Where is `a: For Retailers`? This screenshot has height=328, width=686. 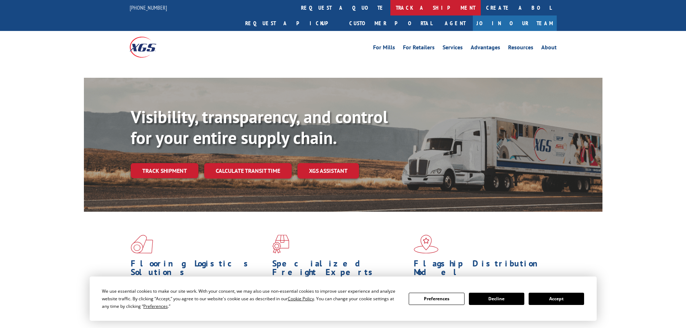 a: For Retailers is located at coordinates (419, 49).